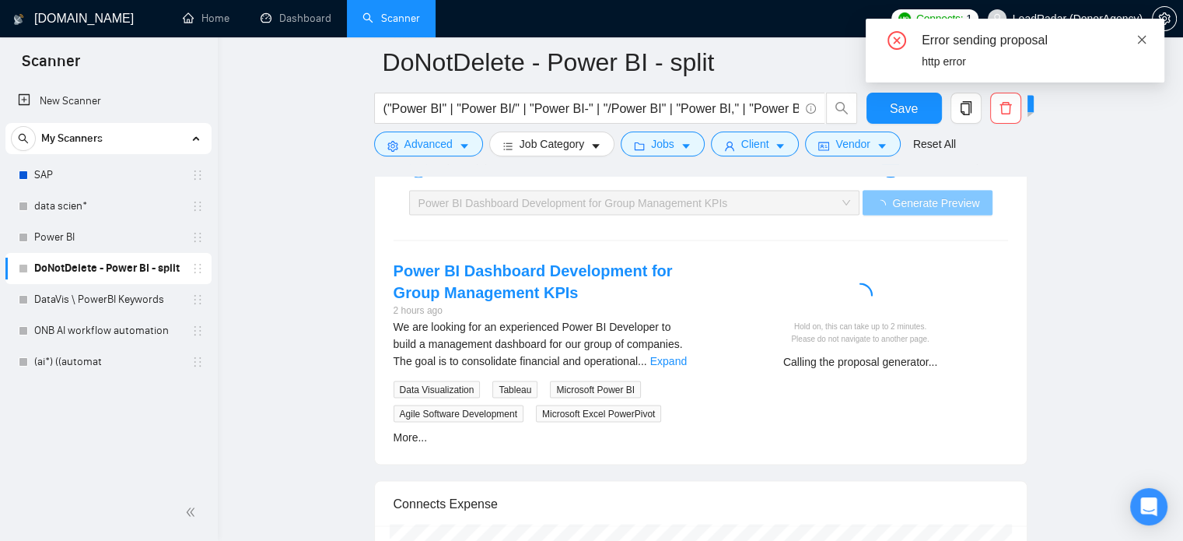 The height and width of the screenshot is (541, 1183). What do you see at coordinates (966, 108) in the screenshot?
I see `button: copy` at bounding box center [966, 108].